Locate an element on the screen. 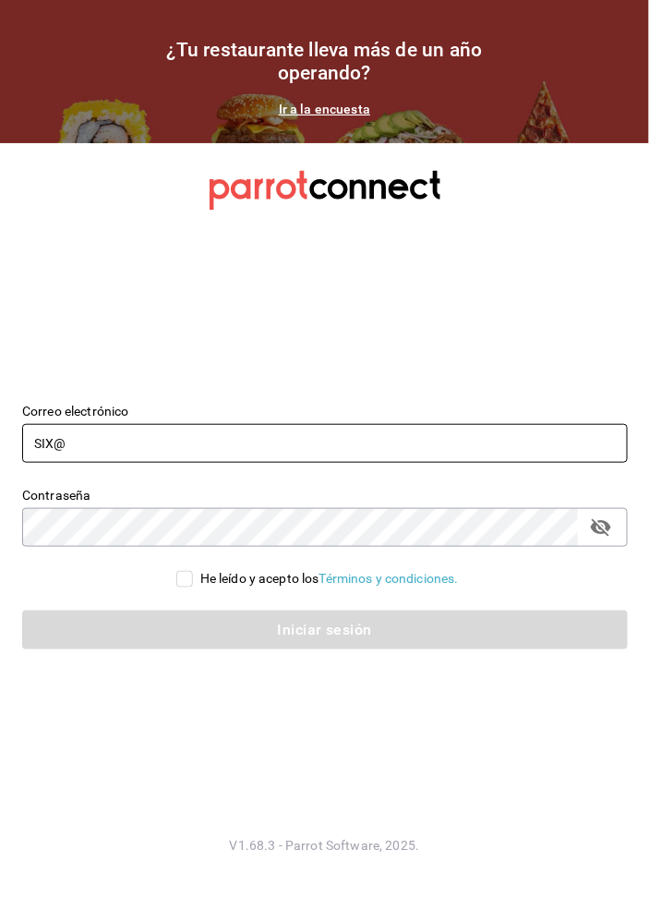  button: passwordField is located at coordinates (601, 527).